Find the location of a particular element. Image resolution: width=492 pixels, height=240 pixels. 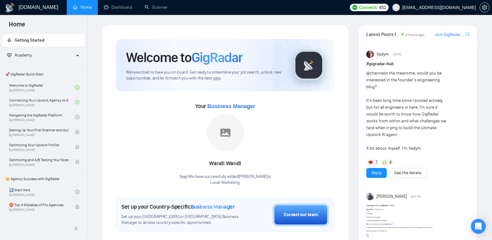

img: upwork-logo.png is located at coordinates (355, 7).